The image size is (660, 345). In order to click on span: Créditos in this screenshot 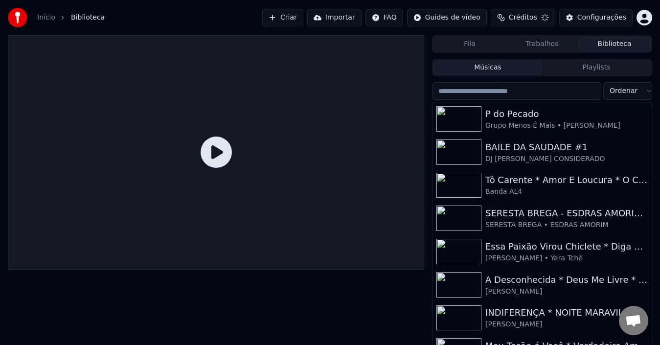, I will do `click(523, 18)`.